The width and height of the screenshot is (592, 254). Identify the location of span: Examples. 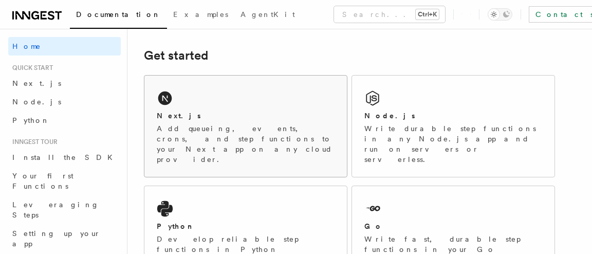
(201, 14).